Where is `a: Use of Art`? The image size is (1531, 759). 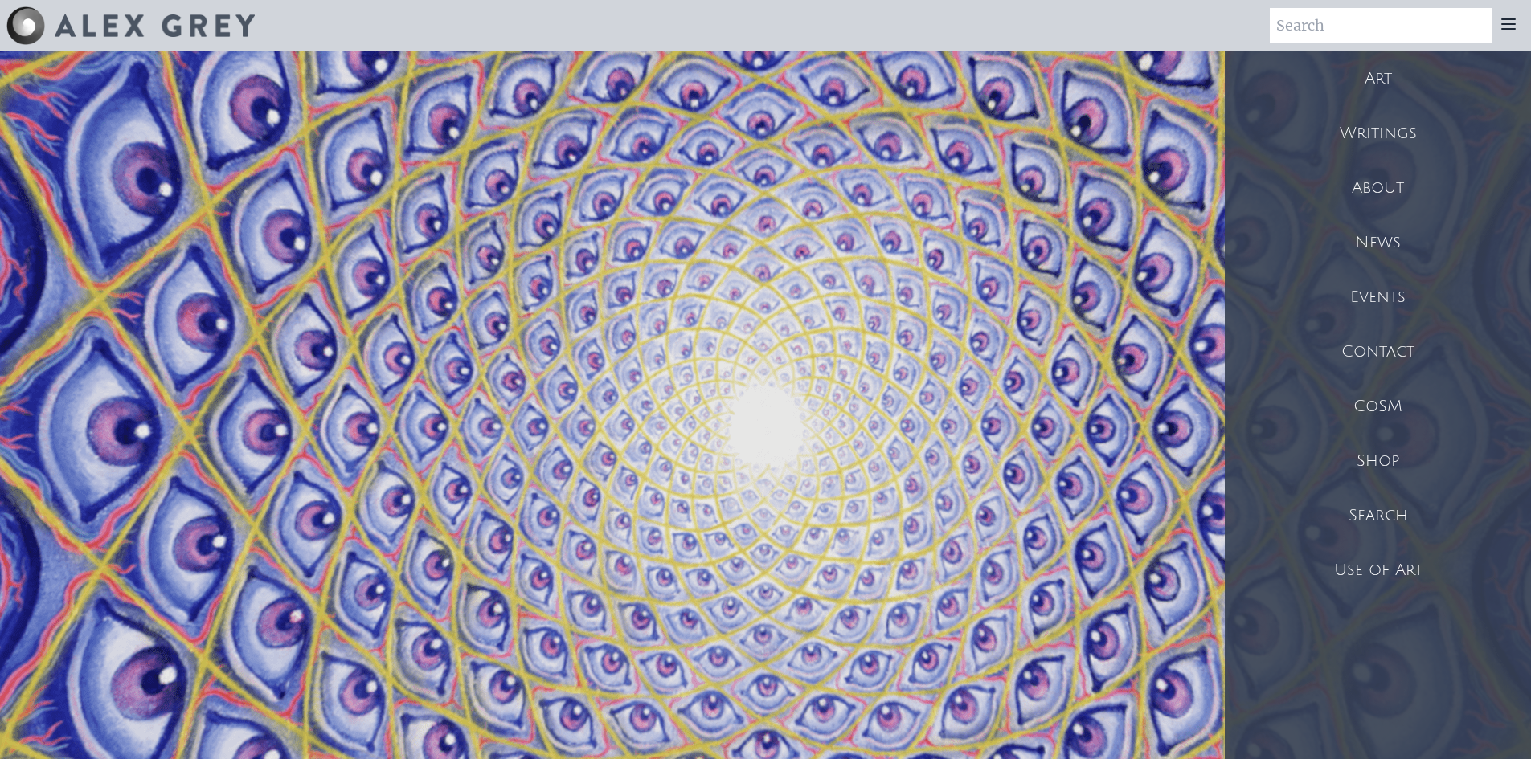 a: Use of Art is located at coordinates (1377, 571).